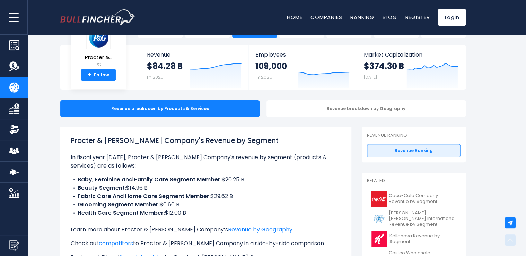  Describe the element at coordinates (144, 196) in the screenshot. I see `b: Fabric Care And Home Care Segment Member:` at that location.